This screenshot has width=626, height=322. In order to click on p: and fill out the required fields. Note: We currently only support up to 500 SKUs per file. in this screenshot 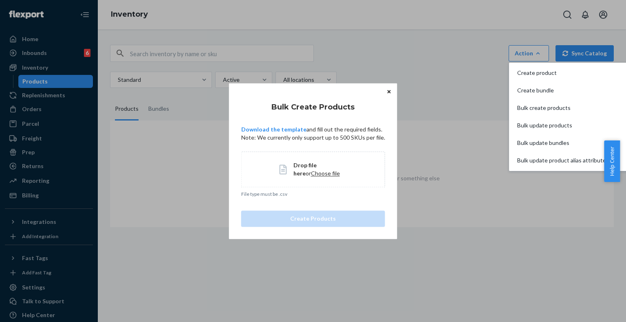, I will do `click(313, 134)`.